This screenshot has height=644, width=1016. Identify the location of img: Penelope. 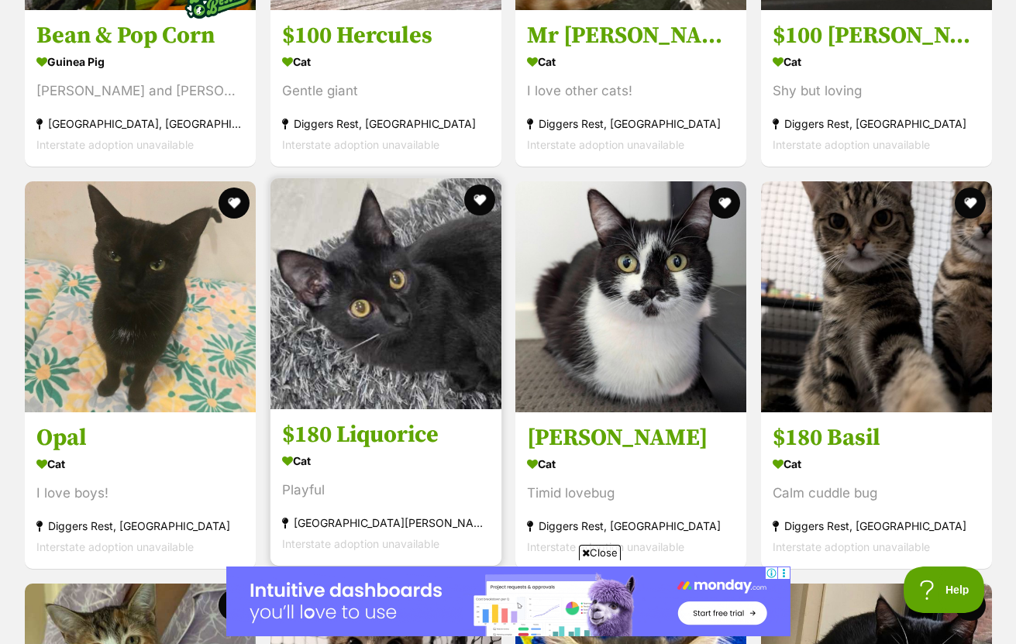
(631, 297).